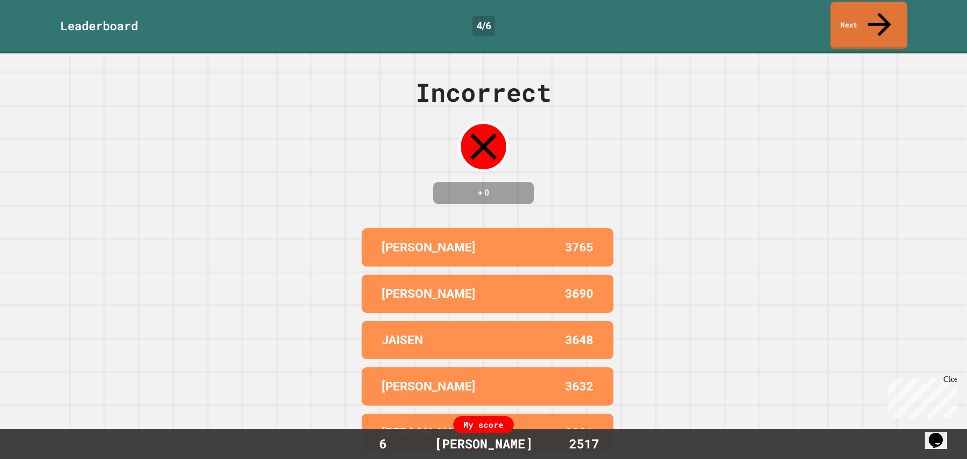 The height and width of the screenshot is (459, 967). I want to click on div: Leaderboard, so click(99, 26).